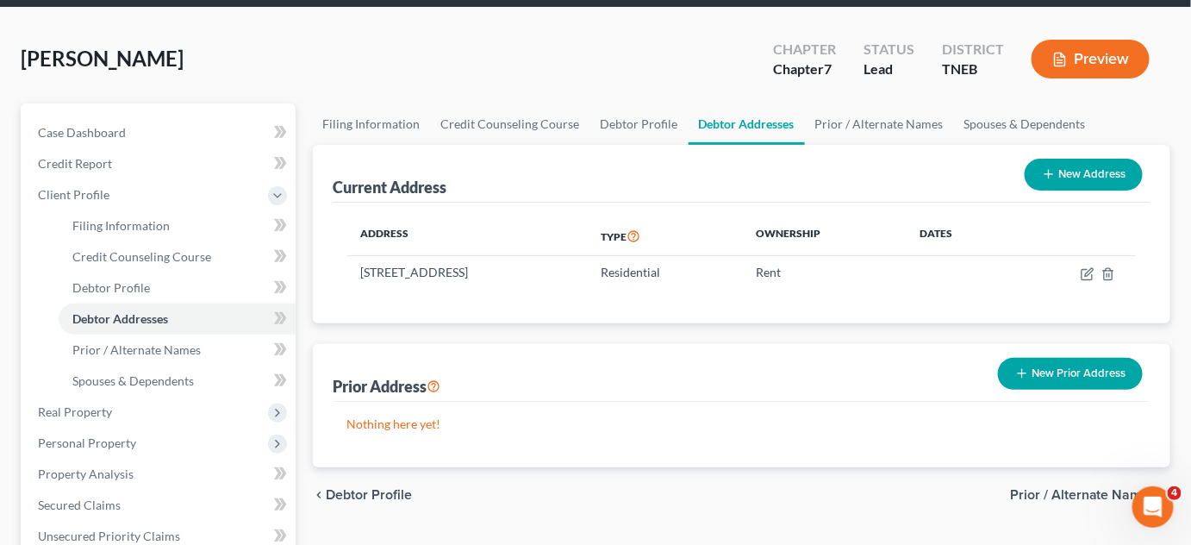 Image resolution: width=1191 pixels, height=545 pixels. Describe the element at coordinates (665, 272) in the screenshot. I see `td: Residential` at that location.